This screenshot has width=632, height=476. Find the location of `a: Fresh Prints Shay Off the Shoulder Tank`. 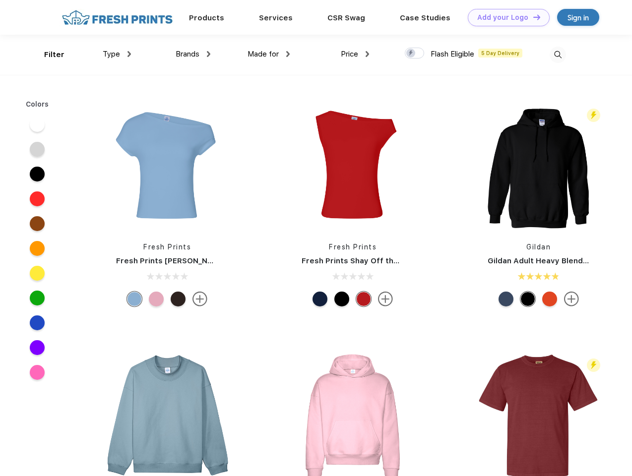

a: Fresh Prints Shay Off the Shoulder Tank is located at coordinates (378, 261).